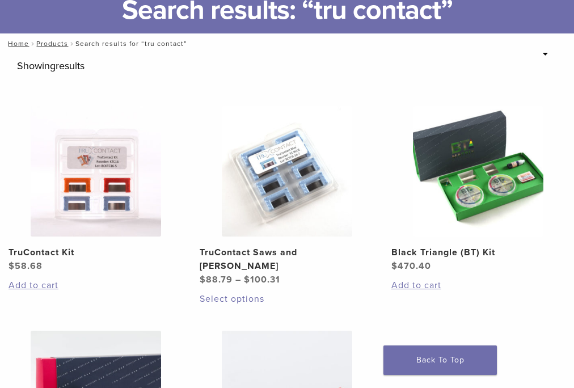 The image size is (574, 388). What do you see at coordinates (262, 280) in the screenshot?
I see `bdi: 100.31` at bounding box center [262, 280].